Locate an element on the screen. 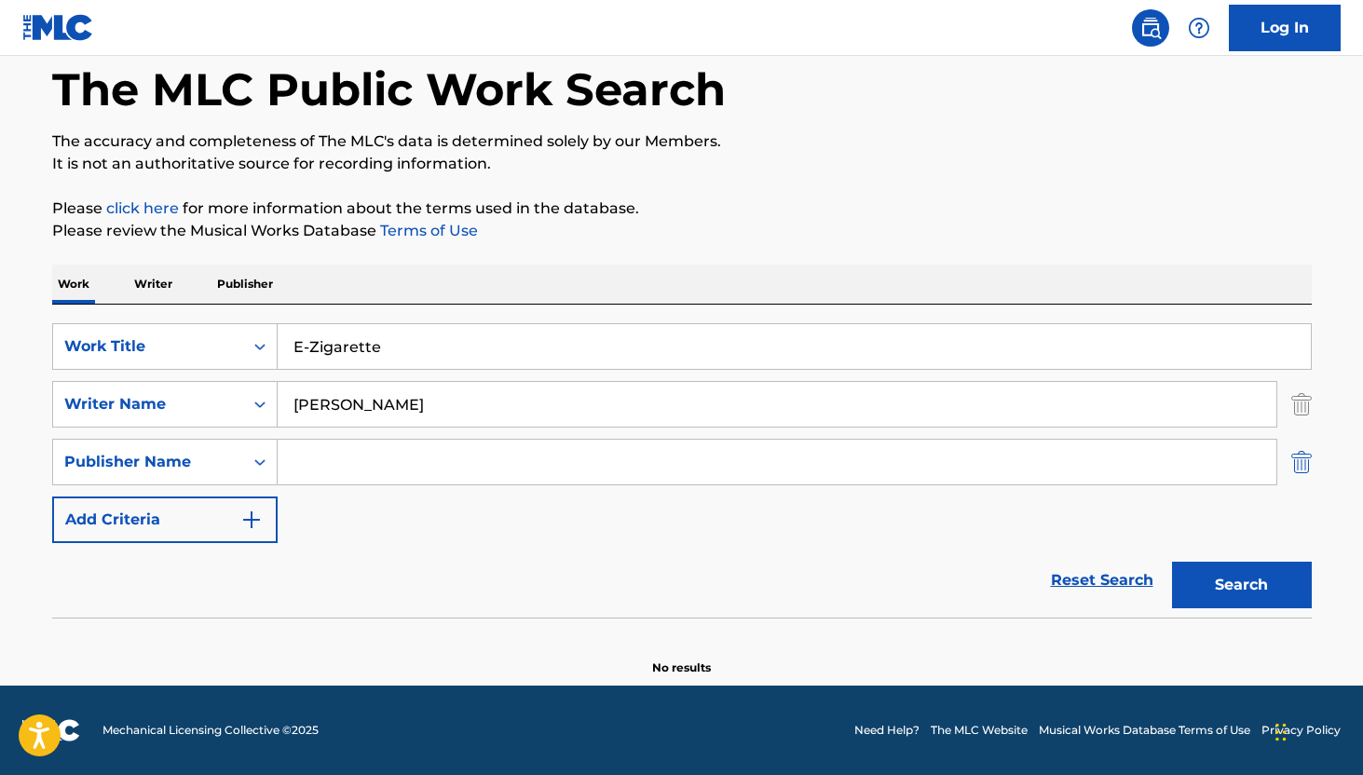  p: No results is located at coordinates (681, 657).